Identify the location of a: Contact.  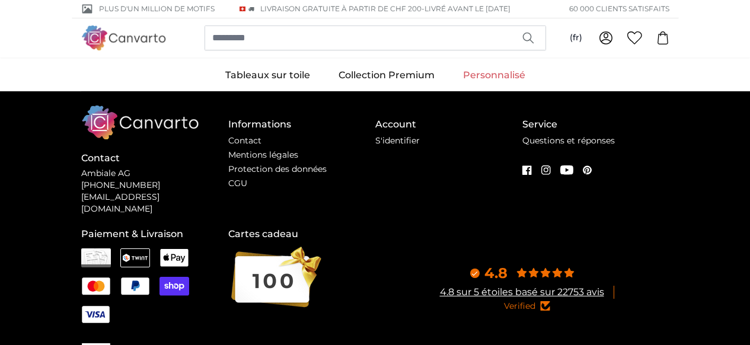
(245, 140).